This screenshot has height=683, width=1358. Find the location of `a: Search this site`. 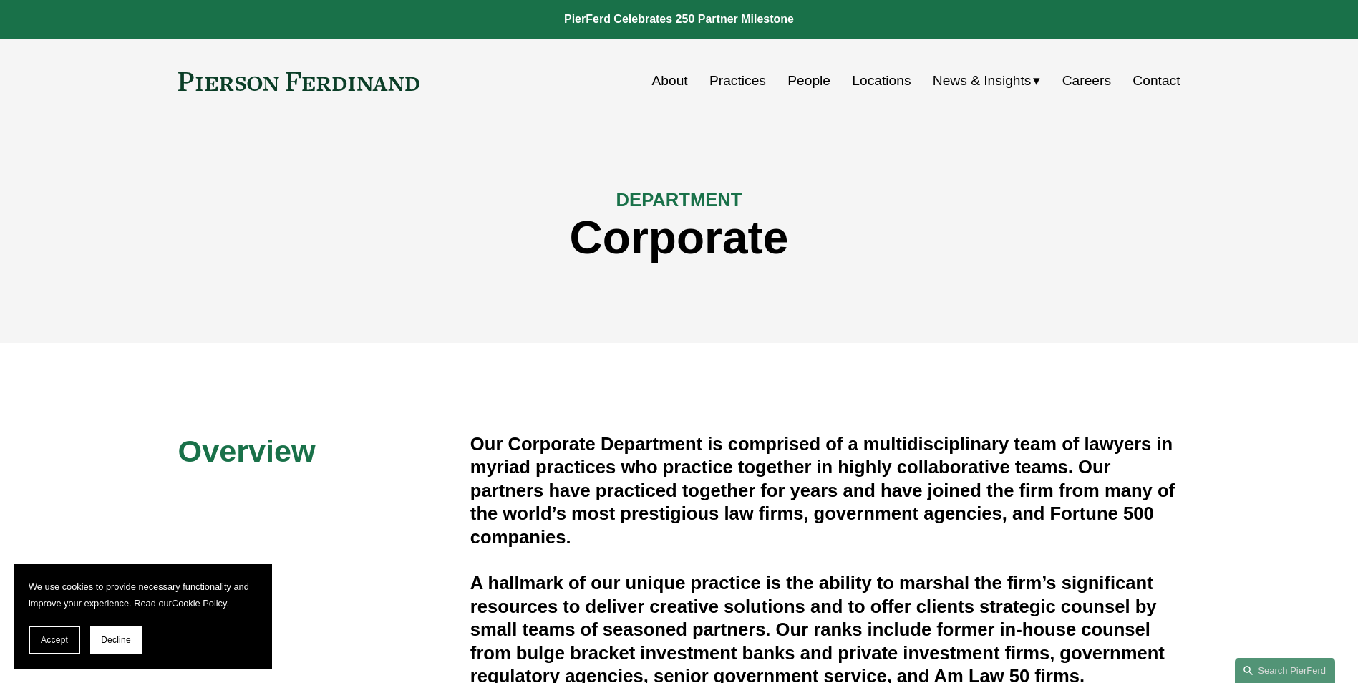

a: Search this site is located at coordinates (1285, 670).